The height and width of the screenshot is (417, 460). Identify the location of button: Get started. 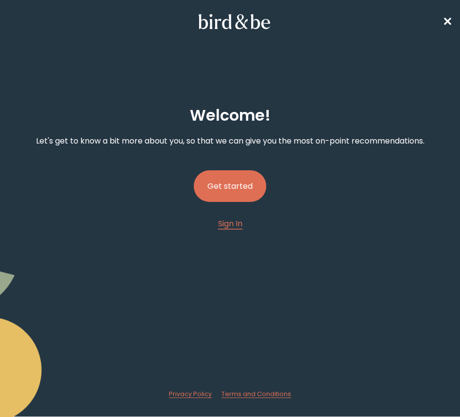
(230, 186).